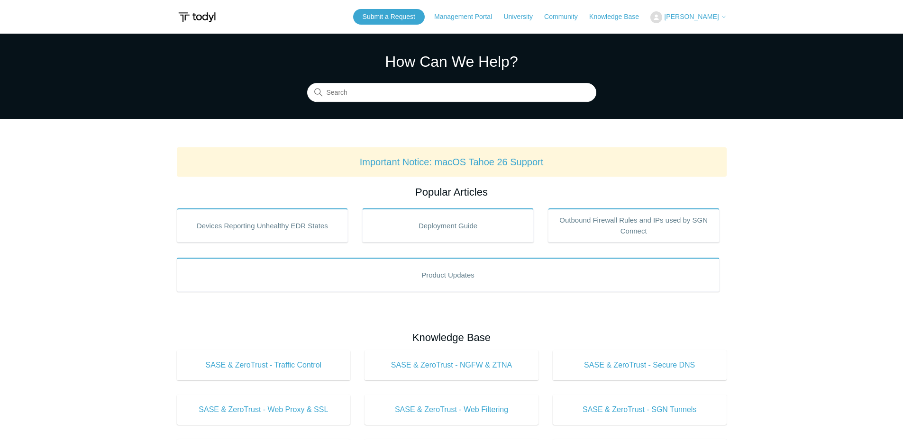  What do you see at coordinates (634, 226) in the screenshot?
I see `a: Outbound Firewall Rules and IPs used by SGN Connect` at bounding box center [634, 226].